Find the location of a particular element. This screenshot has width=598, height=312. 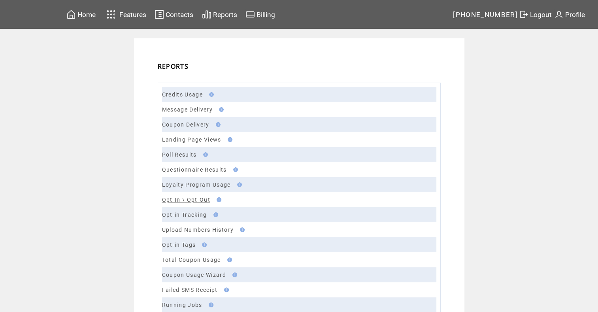

a: Landing Page Views is located at coordinates (192, 140).